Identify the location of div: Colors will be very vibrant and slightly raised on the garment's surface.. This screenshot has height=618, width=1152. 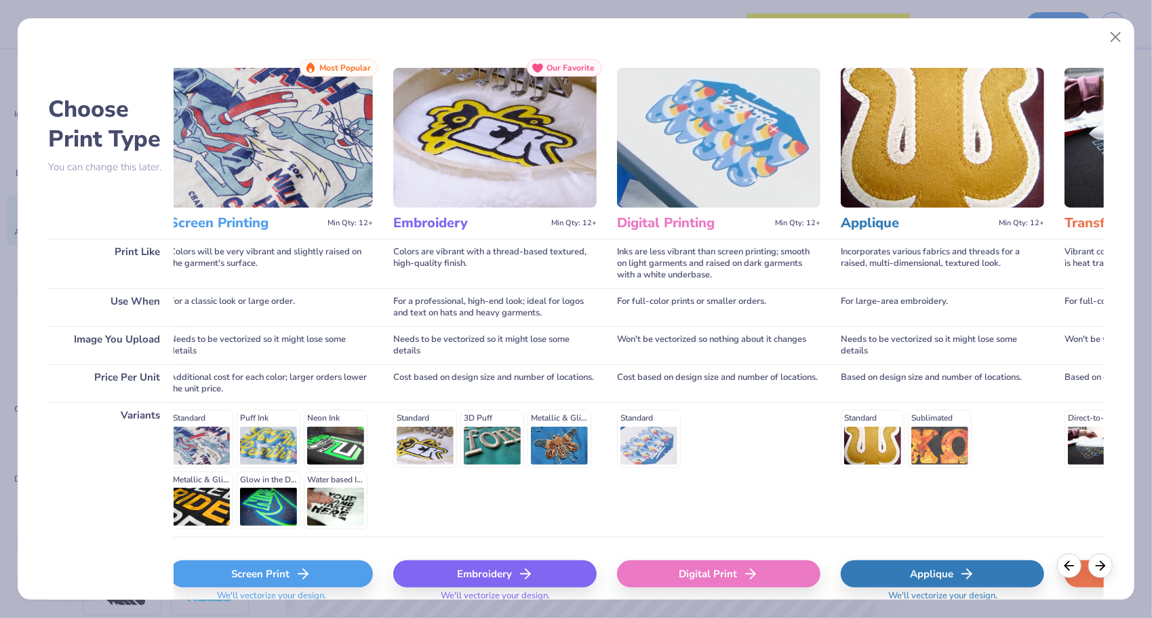
(271, 263).